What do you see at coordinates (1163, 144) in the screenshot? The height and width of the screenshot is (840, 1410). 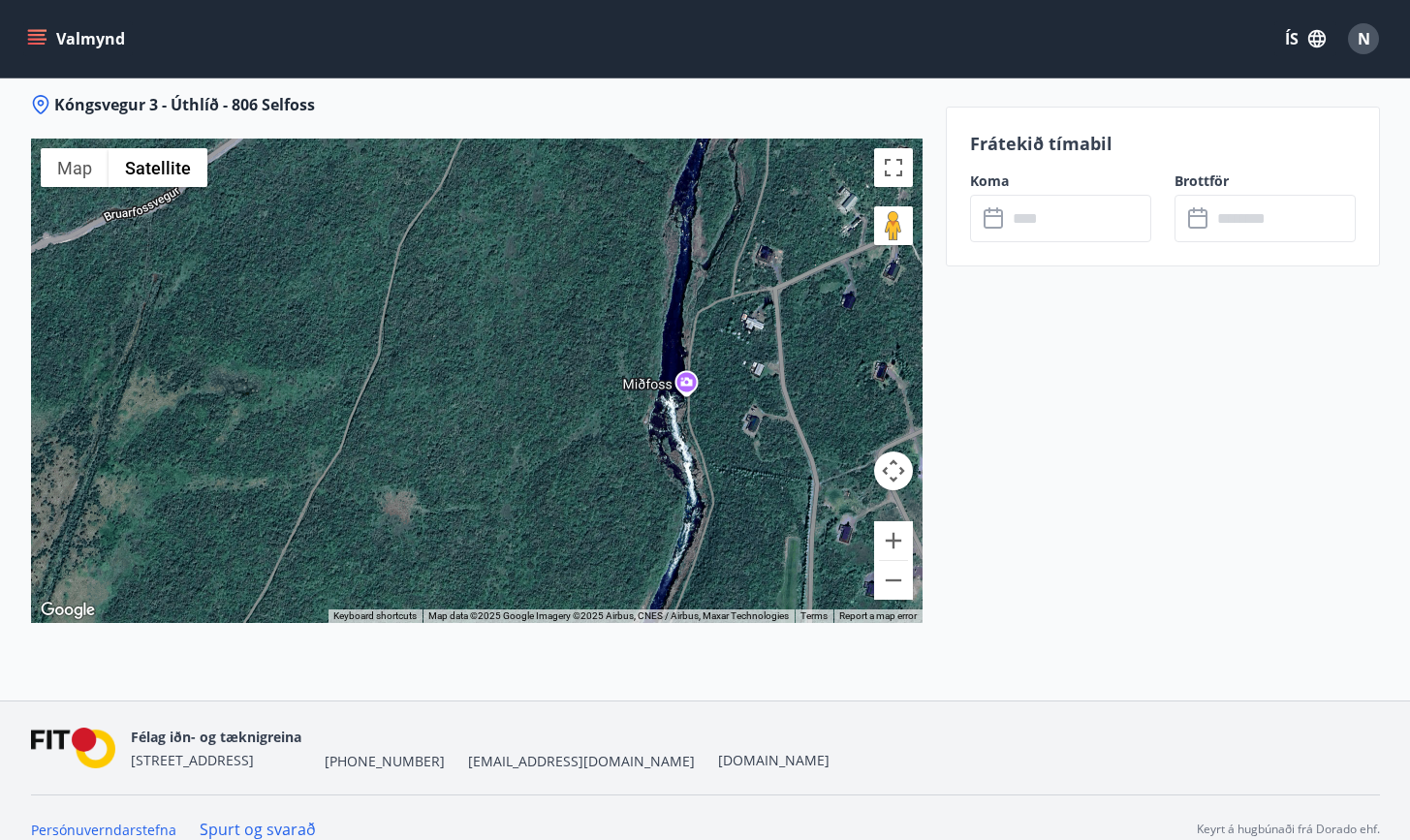 I see `p: Frátekið tímabil` at bounding box center [1163, 144].